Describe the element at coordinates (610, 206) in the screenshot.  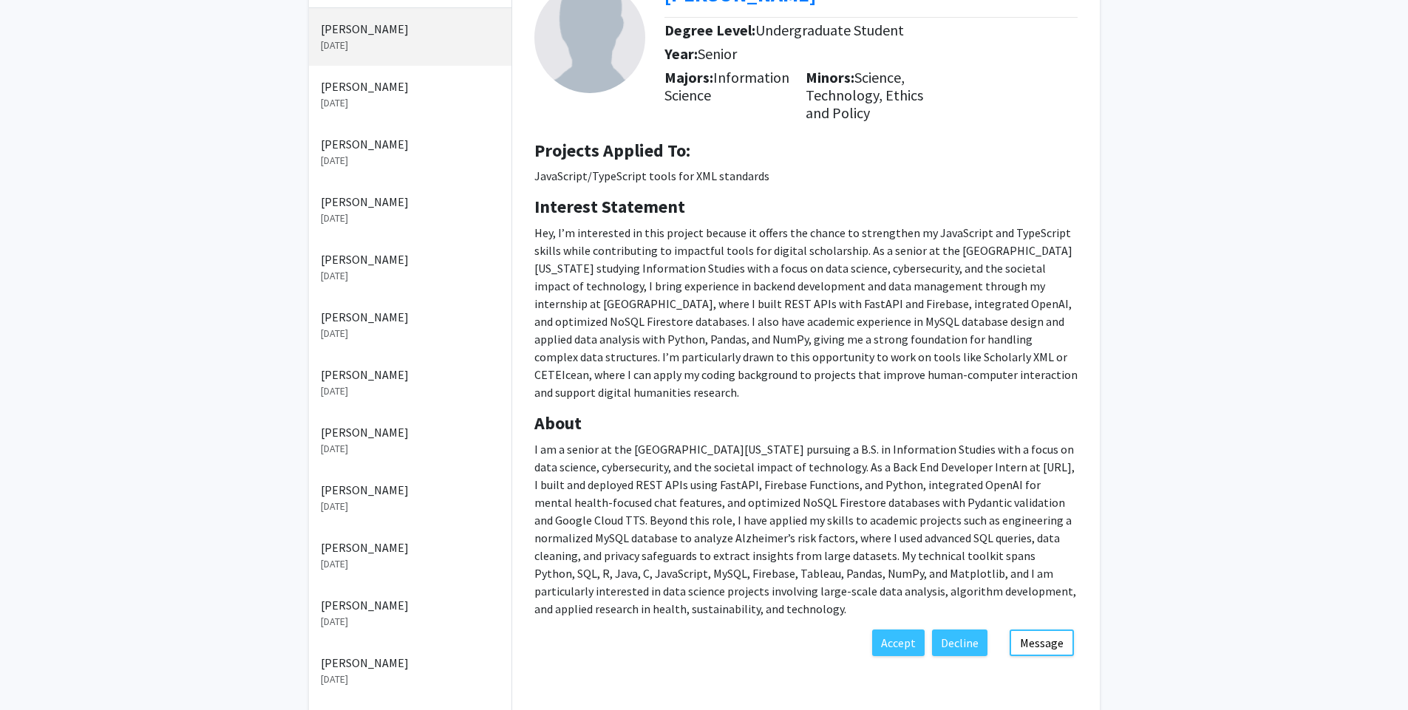
I see `b: Interest Statement` at that location.